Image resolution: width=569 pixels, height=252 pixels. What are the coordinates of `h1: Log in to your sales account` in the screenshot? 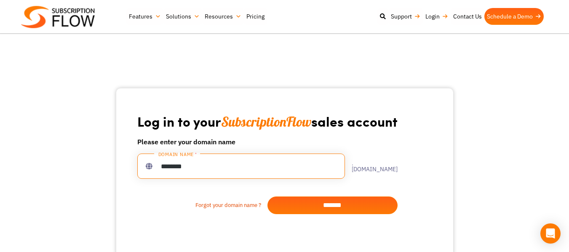 It's located at (267, 121).